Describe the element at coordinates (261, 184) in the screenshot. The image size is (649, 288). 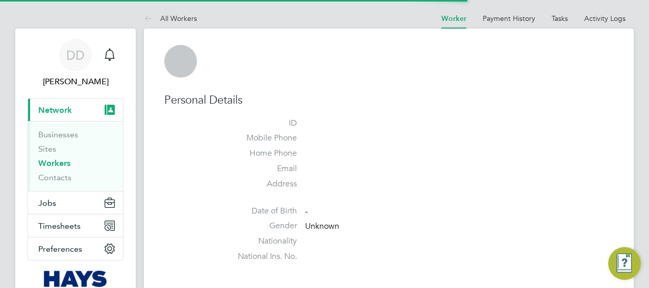
I see `label: Address` at that location.